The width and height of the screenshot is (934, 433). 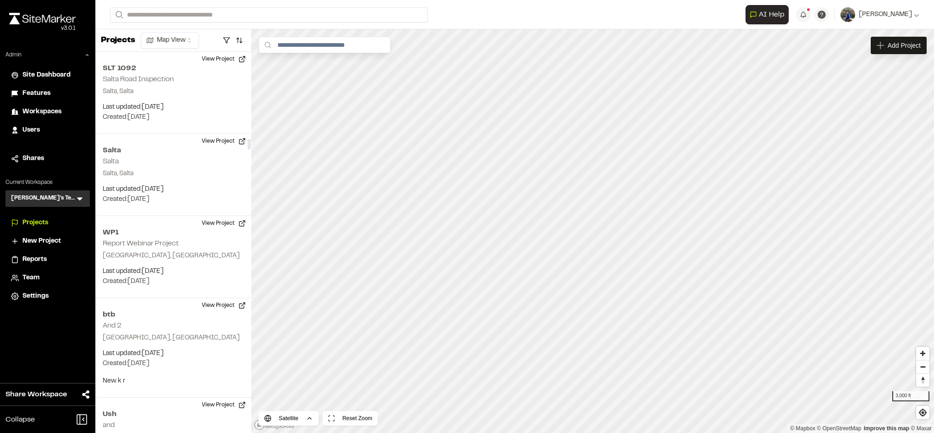 What do you see at coordinates (34, 260) in the screenshot?
I see `span: Reports` at bounding box center [34, 260].